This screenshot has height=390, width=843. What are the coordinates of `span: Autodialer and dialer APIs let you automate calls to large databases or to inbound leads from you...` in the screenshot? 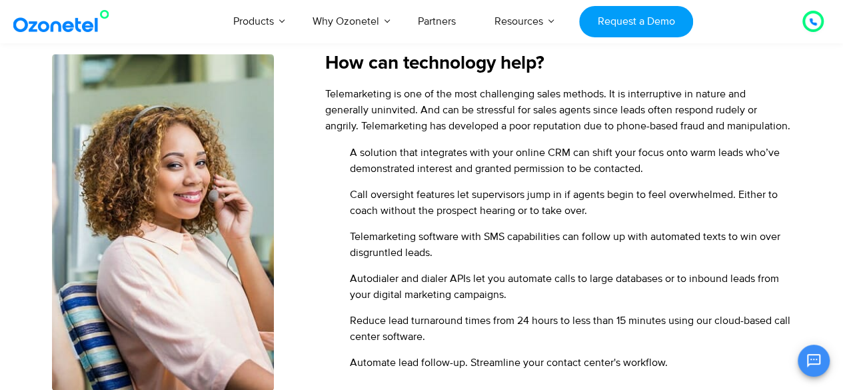 It's located at (568, 287).